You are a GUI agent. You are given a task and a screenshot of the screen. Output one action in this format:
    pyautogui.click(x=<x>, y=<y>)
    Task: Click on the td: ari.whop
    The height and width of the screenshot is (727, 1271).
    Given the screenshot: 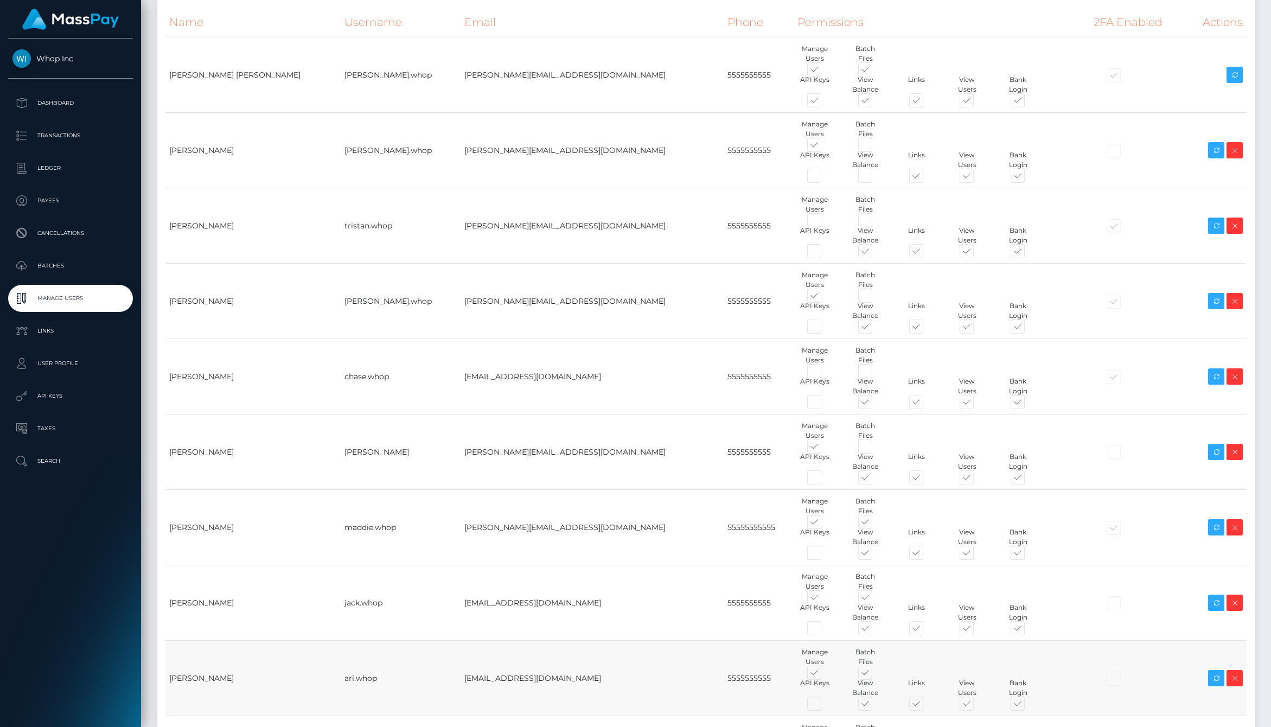 What is the action you would take?
    pyautogui.click(x=400, y=678)
    